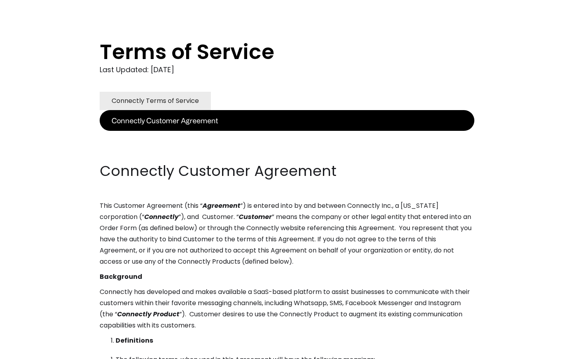 Image resolution: width=574 pixels, height=359 pixels. What do you see at coordinates (28, 350) in the screenshot?
I see `aside: Language selected: English` at bounding box center [28, 350].